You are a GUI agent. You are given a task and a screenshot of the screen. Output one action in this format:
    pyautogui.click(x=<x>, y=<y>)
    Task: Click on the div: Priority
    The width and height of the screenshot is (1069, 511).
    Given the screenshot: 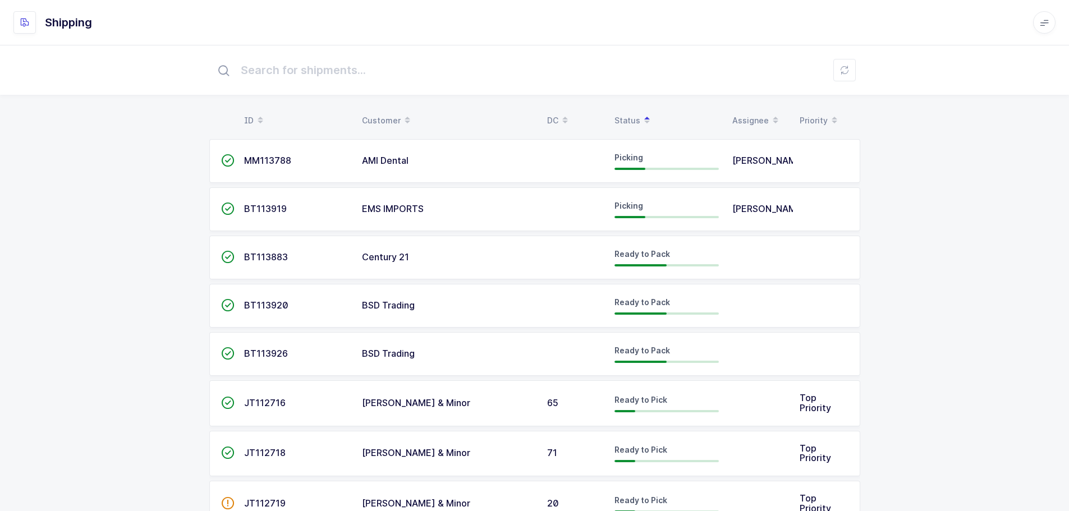 What is the action you would take?
    pyautogui.click(x=827, y=121)
    